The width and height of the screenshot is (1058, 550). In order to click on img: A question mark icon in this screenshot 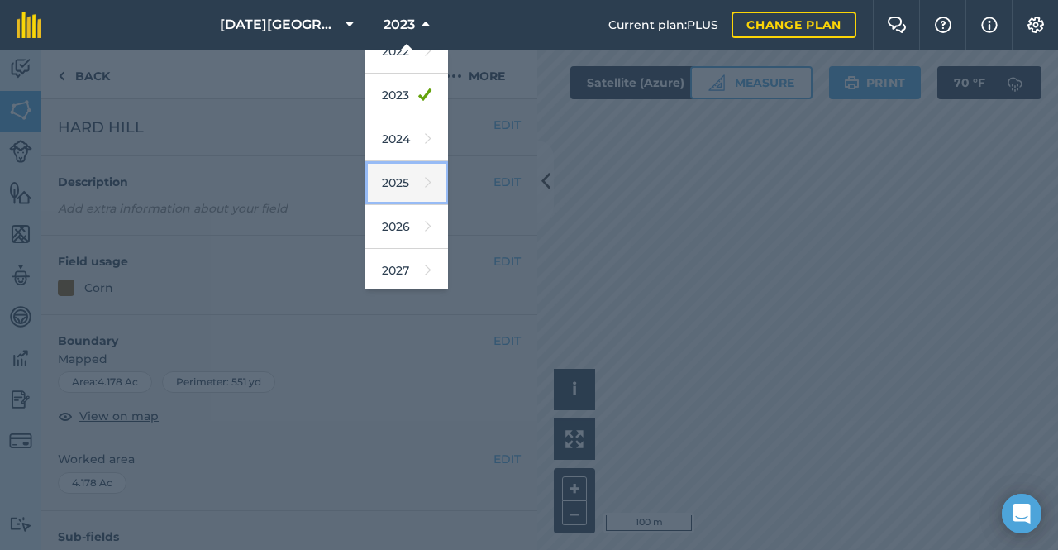, I will do `click(943, 25)`.